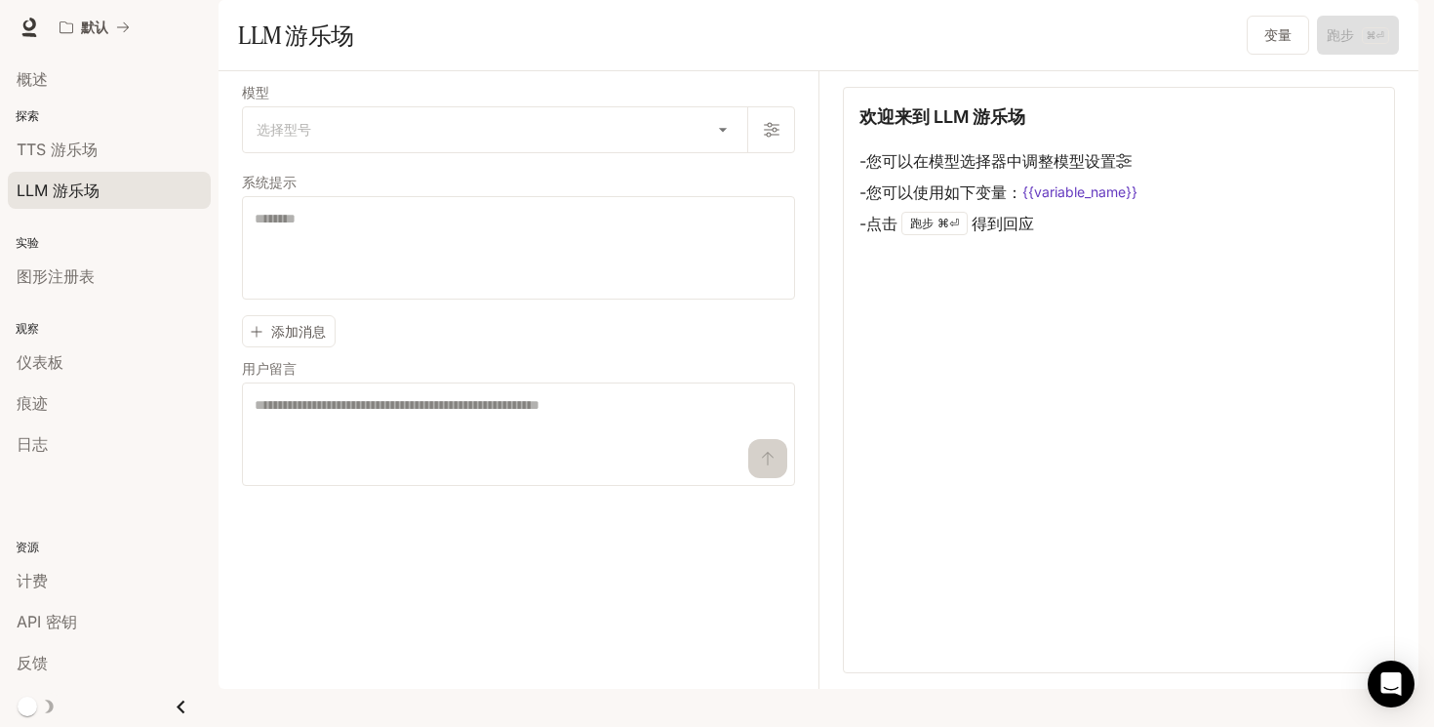 Image resolution: width=1434 pixels, height=727 pixels. I want to click on div: 选择型号, so click(495, 130).